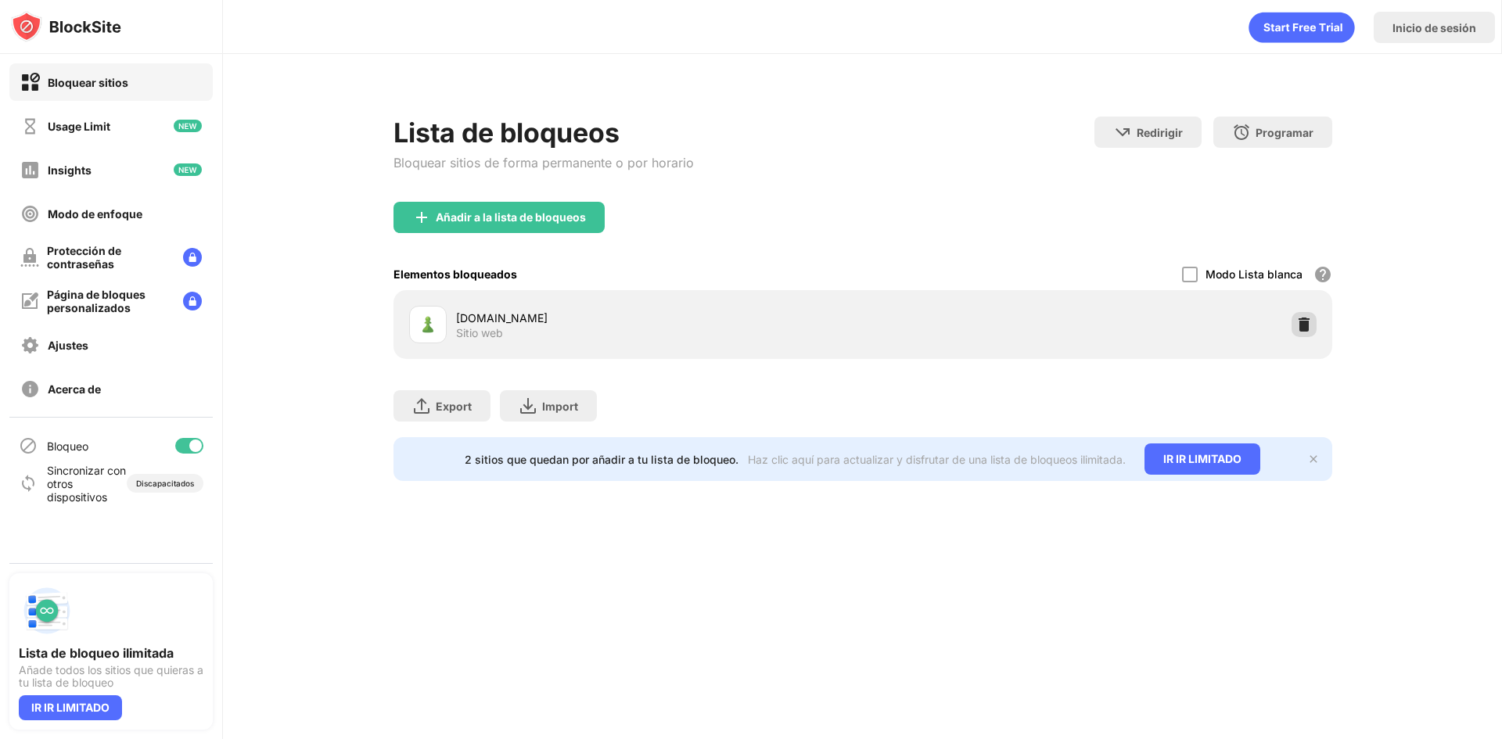 The image size is (1502, 739). Describe the element at coordinates (30, 345) in the screenshot. I see `img: settings-off.svg` at that location.